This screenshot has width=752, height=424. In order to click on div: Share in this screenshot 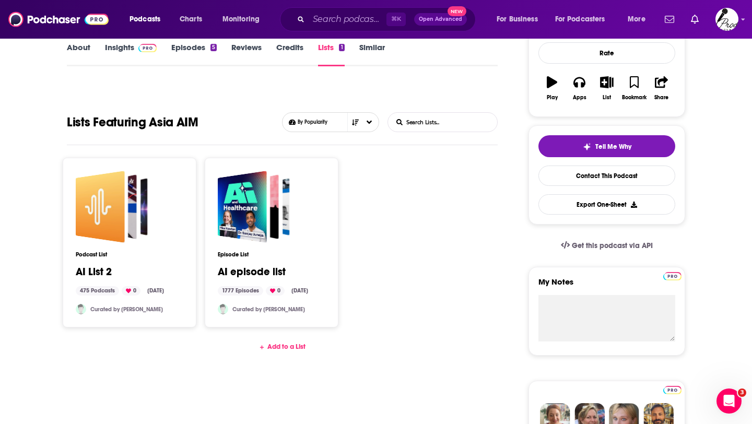, I will do `click(661, 98)`.